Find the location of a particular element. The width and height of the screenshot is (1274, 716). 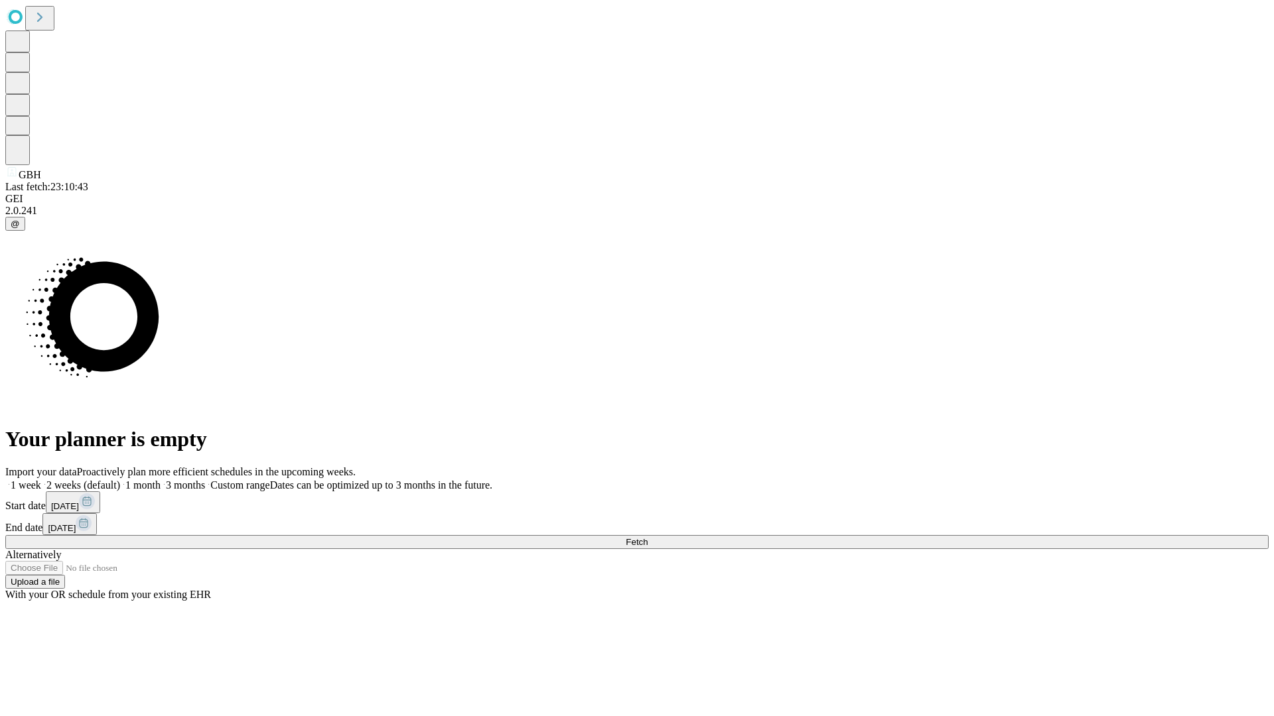

span: Proactively plan more efficient schedules in the upcoming weeks. is located at coordinates (216, 472).